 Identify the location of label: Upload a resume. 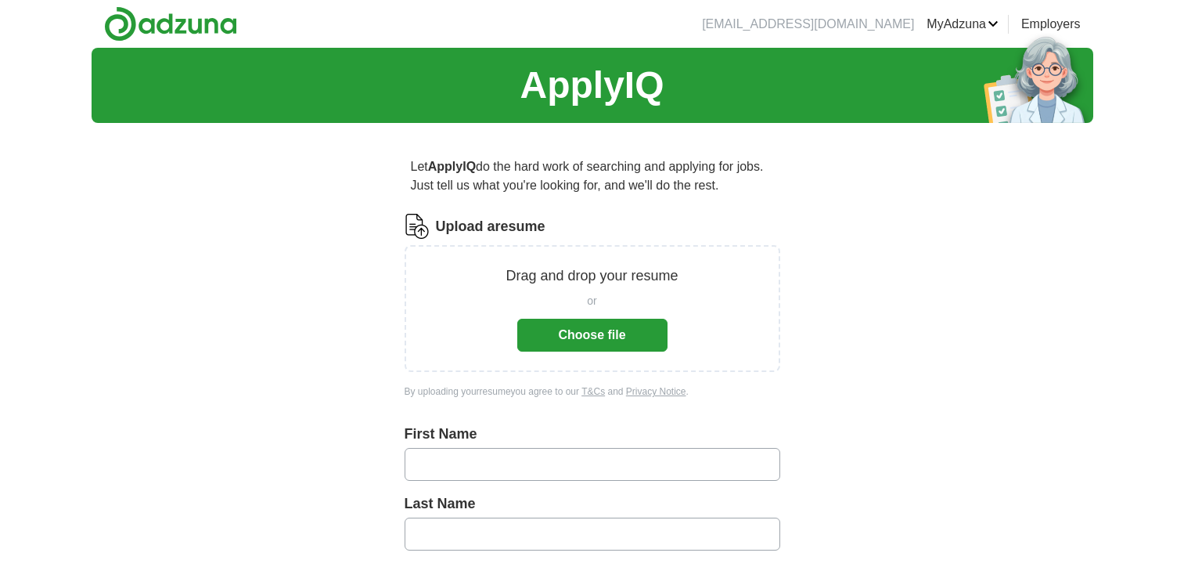
(491, 226).